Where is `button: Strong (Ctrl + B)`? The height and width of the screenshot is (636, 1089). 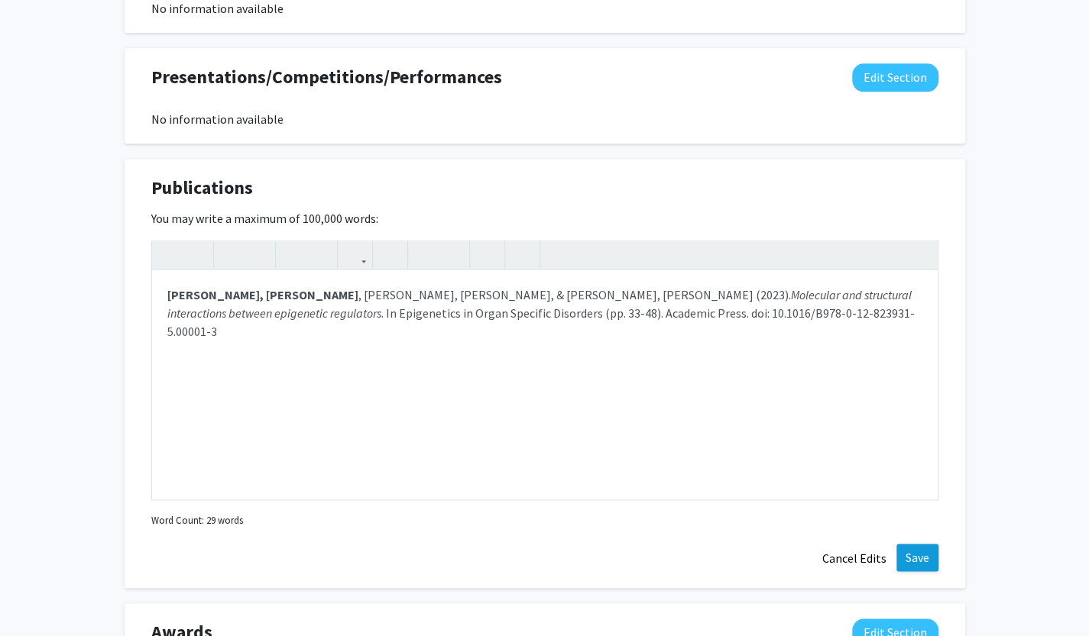 button: Strong (Ctrl + B) is located at coordinates (231, 254).